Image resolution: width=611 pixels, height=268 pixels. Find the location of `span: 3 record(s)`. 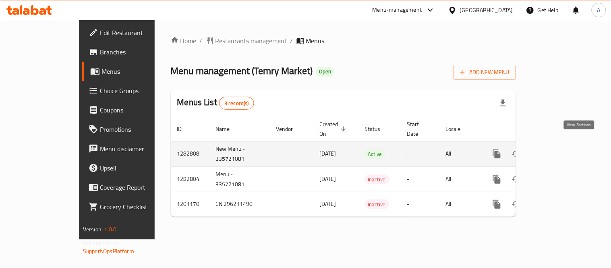

span: 3 record(s) is located at coordinates (236, 103).